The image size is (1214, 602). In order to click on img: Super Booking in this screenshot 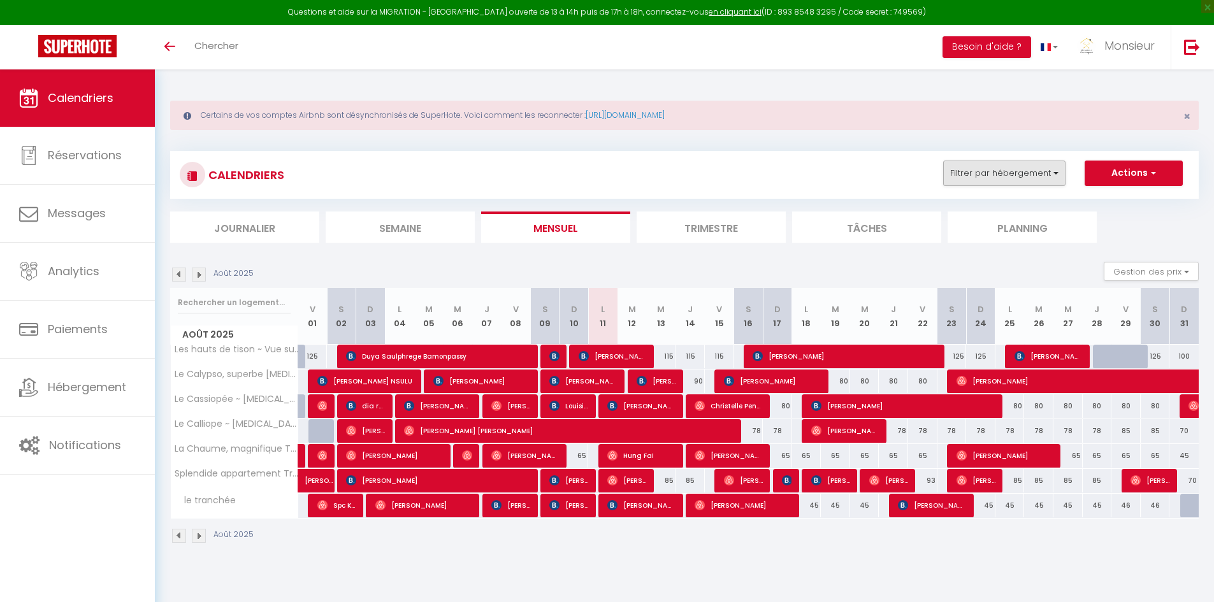, I will do `click(77, 46)`.